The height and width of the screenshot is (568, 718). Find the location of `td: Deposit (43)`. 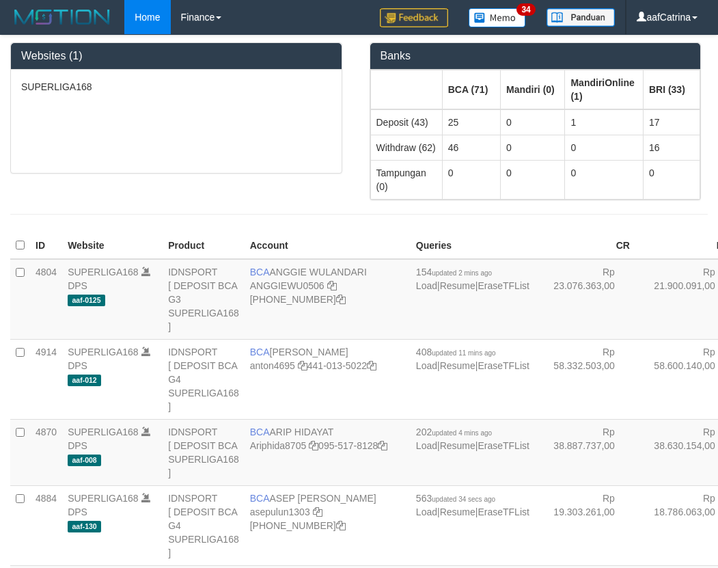

td: Deposit (43) is located at coordinates (406, 122).